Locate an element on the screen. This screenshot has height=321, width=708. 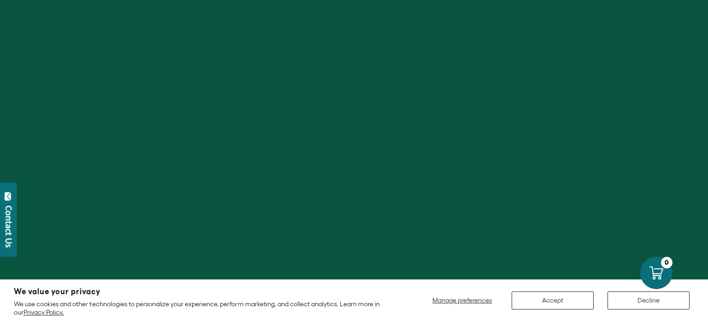
h2: We value your privacy is located at coordinates (203, 291).